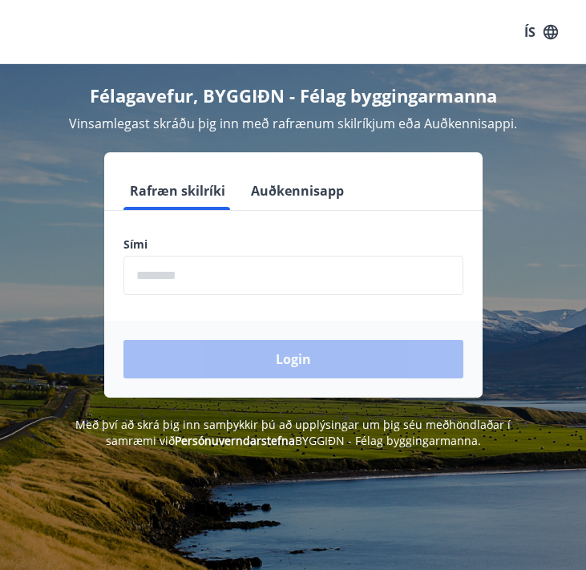  I want to click on button: Rafræn skilríki, so click(177, 191).